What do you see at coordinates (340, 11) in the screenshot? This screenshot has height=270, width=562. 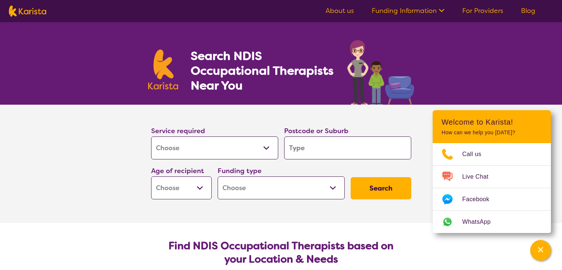 I see `a: About us` at bounding box center [340, 11].